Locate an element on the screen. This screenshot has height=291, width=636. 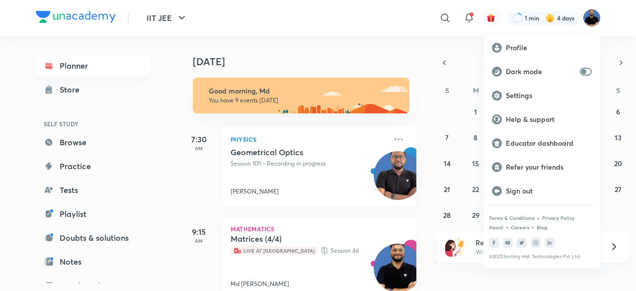
p: Refer your friends is located at coordinates (549, 167).